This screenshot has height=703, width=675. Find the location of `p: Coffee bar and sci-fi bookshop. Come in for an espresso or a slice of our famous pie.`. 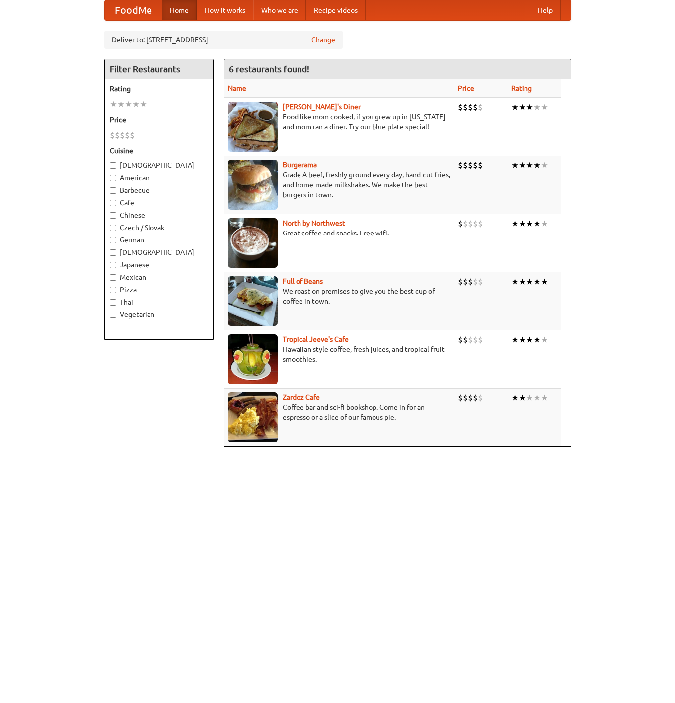

p: Coffee bar and sci-fi bookshop. Come in for an espresso or a slice of our famous pie. is located at coordinates (339, 412).